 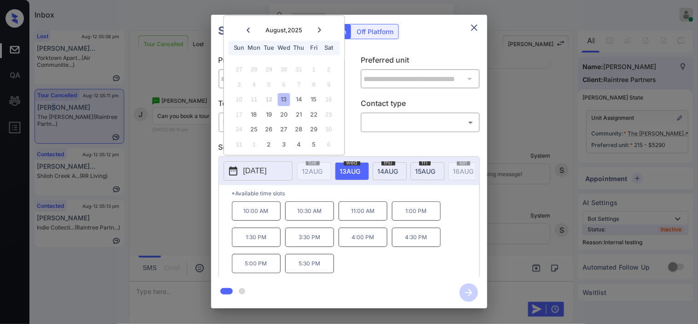 I want to click on div: Tue, so click(x=269, y=48).